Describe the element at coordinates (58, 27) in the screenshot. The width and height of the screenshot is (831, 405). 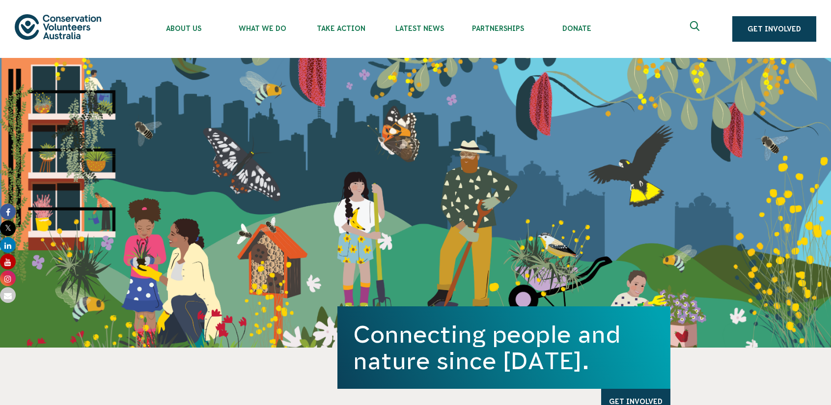
I see `img: logo.svg` at that location.